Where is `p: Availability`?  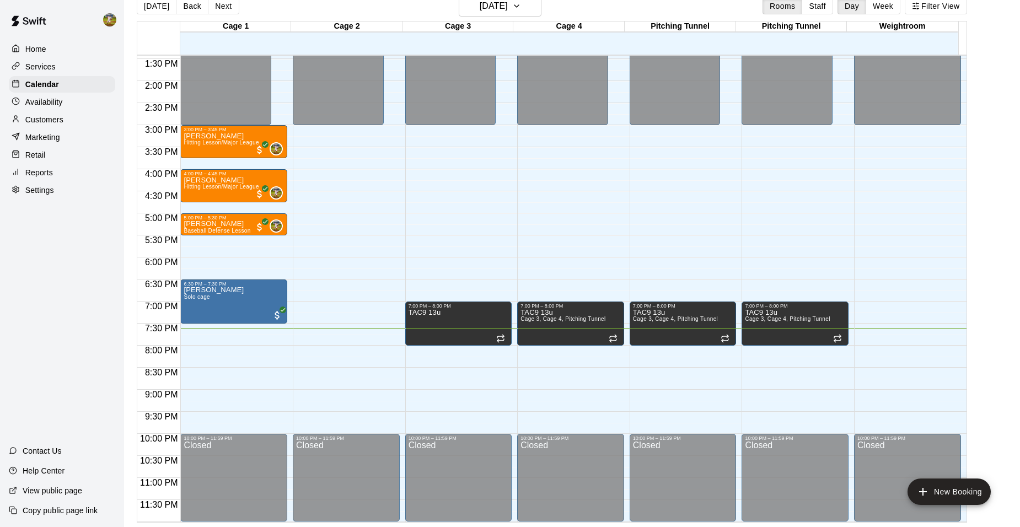 p: Availability is located at coordinates (44, 102).